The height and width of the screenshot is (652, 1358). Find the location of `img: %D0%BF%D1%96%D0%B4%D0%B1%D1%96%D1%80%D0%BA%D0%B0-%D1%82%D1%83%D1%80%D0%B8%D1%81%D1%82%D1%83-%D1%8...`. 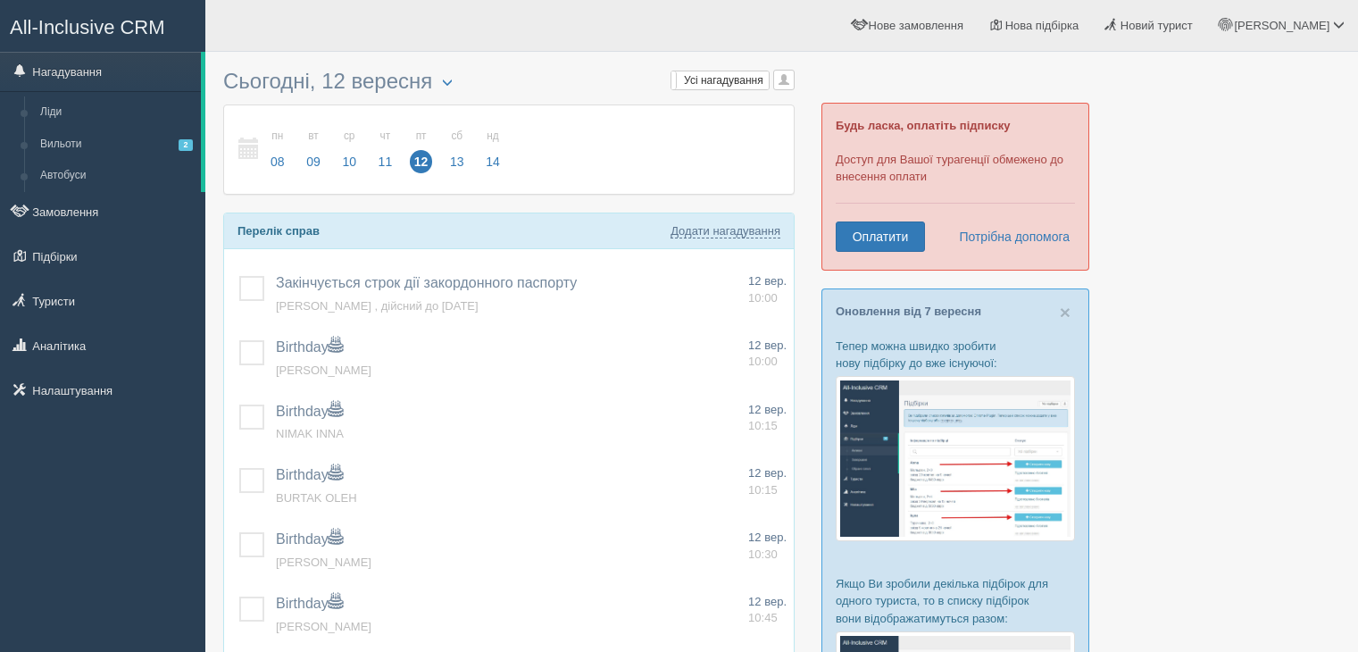

img: %D0%BF%D1%96%D0%B4%D0%B1%D1%96%D1%80%D0%BA%D0%B0-%D1%82%D1%83%D1%80%D0%B8%D1%81%D1%82%D1%83-%D1%8... is located at coordinates (956, 458).